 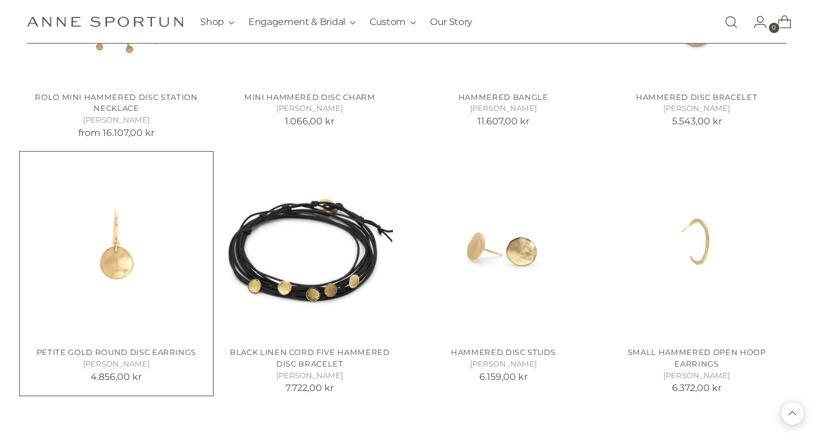 I want to click on a: Rolo Mini Hammered Disc Station Necklace, so click(x=116, y=103).